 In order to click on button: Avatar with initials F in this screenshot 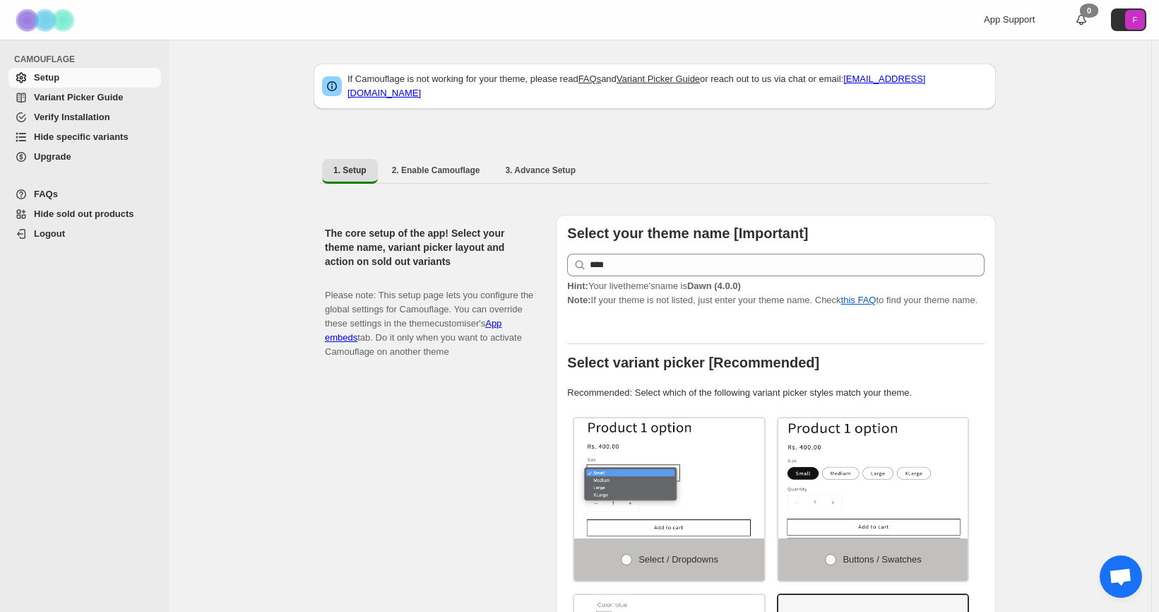, I will do `click(1128, 20)`.